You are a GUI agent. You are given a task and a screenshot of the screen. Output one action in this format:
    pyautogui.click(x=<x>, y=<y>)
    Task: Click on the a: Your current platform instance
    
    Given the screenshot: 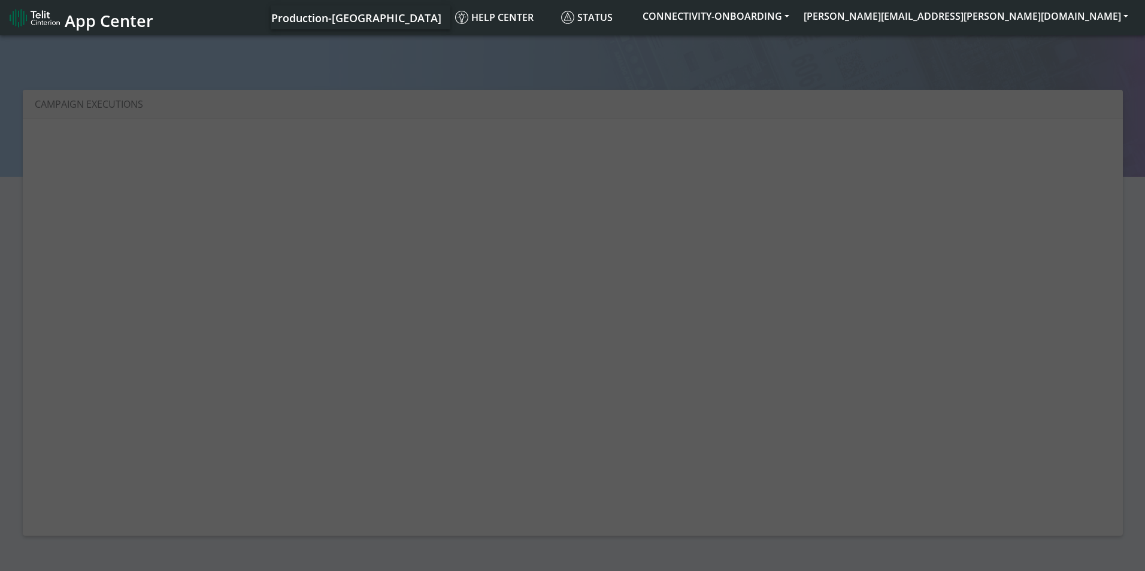 What is the action you would take?
    pyautogui.click(x=356, y=17)
    